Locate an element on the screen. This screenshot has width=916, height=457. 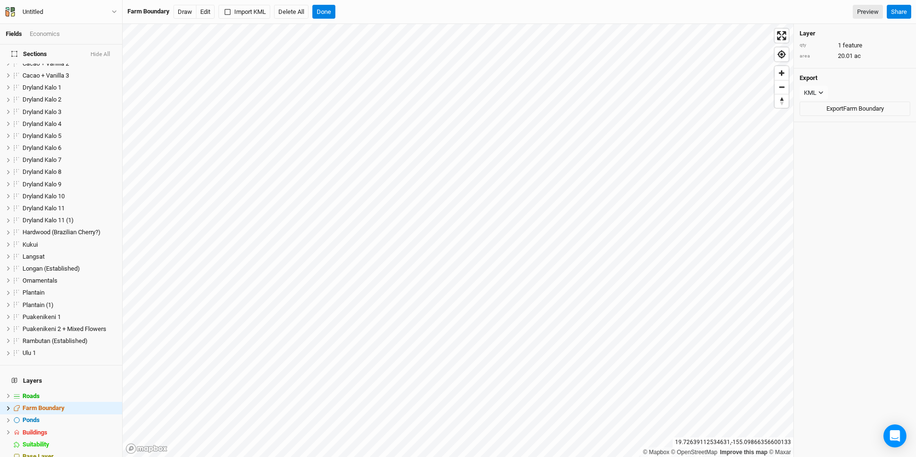
span: Enter fullscreen is located at coordinates (782, 35).